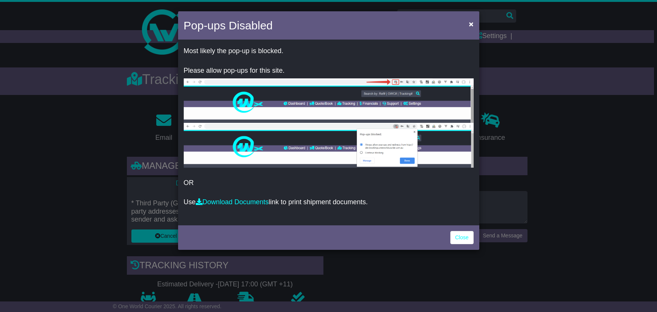  Describe the element at coordinates (329, 145) in the screenshot. I see `img: allow-popup-2.png` at that location.